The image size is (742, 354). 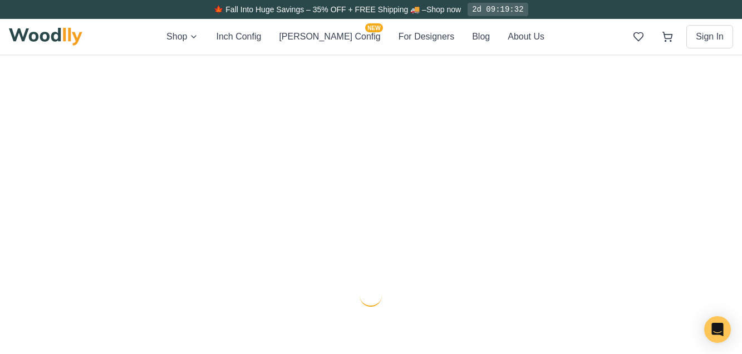 What do you see at coordinates (319, 9) in the screenshot?
I see `span: 🍁 Fall Into Huge Savings – 35% OFF + FREE Shipping 🚚 –` at bounding box center [319, 9].